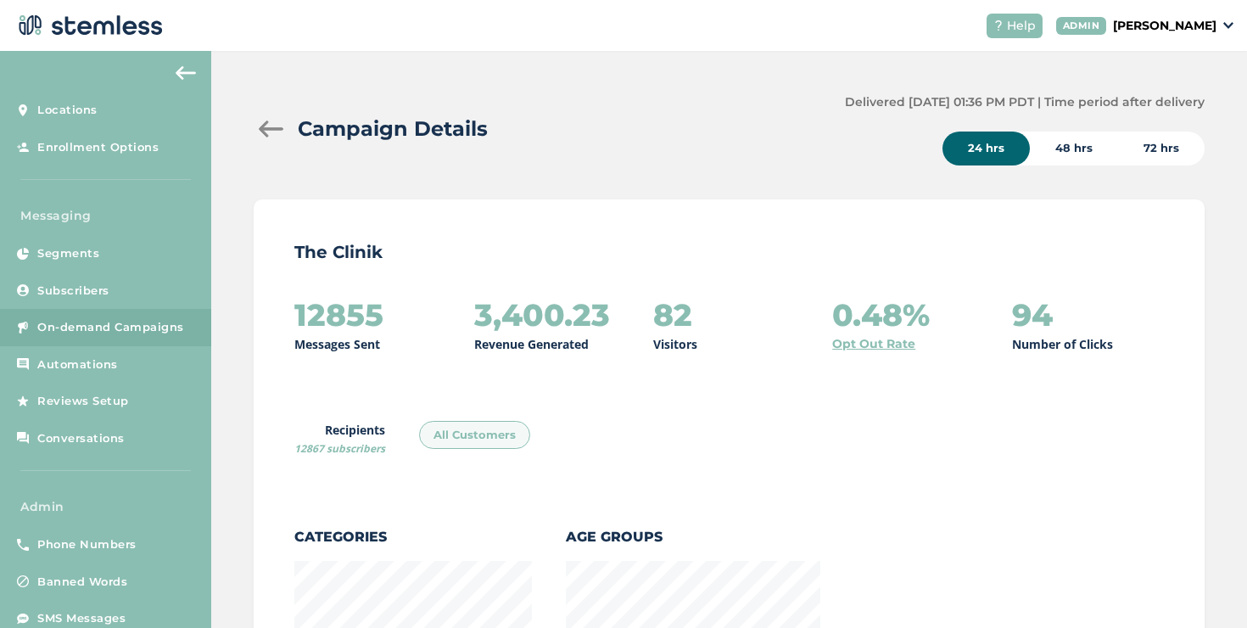 The height and width of the screenshot is (628, 1247). Describe the element at coordinates (186, 73) in the screenshot. I see `img: icon-arrow-back-accent-c549486e.svg` at that location.